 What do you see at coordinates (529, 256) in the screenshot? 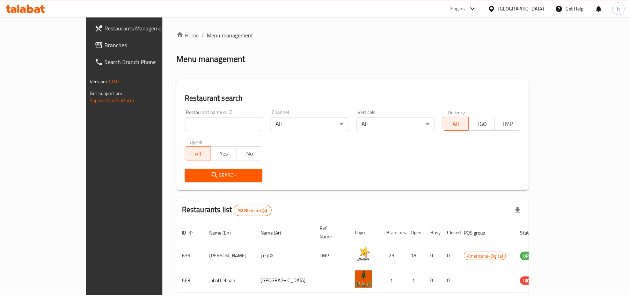
I see `span: OPEN` at bounding box center [529, 256].